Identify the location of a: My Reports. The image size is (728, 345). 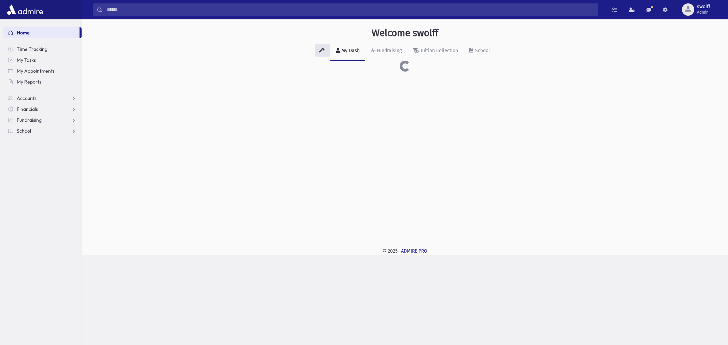
(42, 82).